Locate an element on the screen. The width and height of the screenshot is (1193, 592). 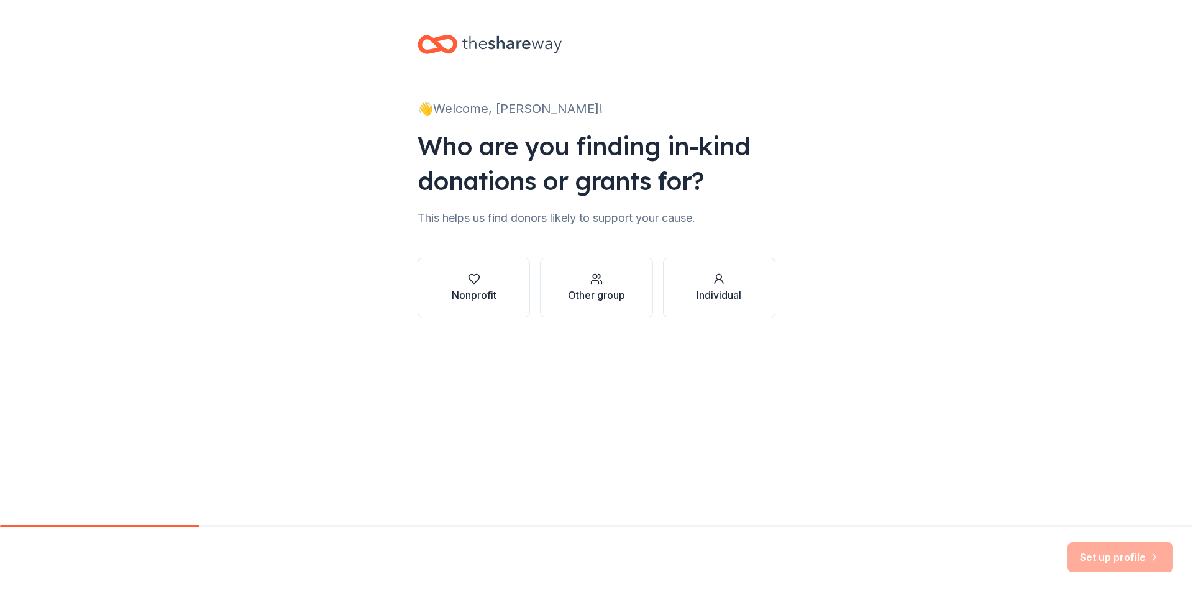
button: Other group is located at coordinates (596, 288).